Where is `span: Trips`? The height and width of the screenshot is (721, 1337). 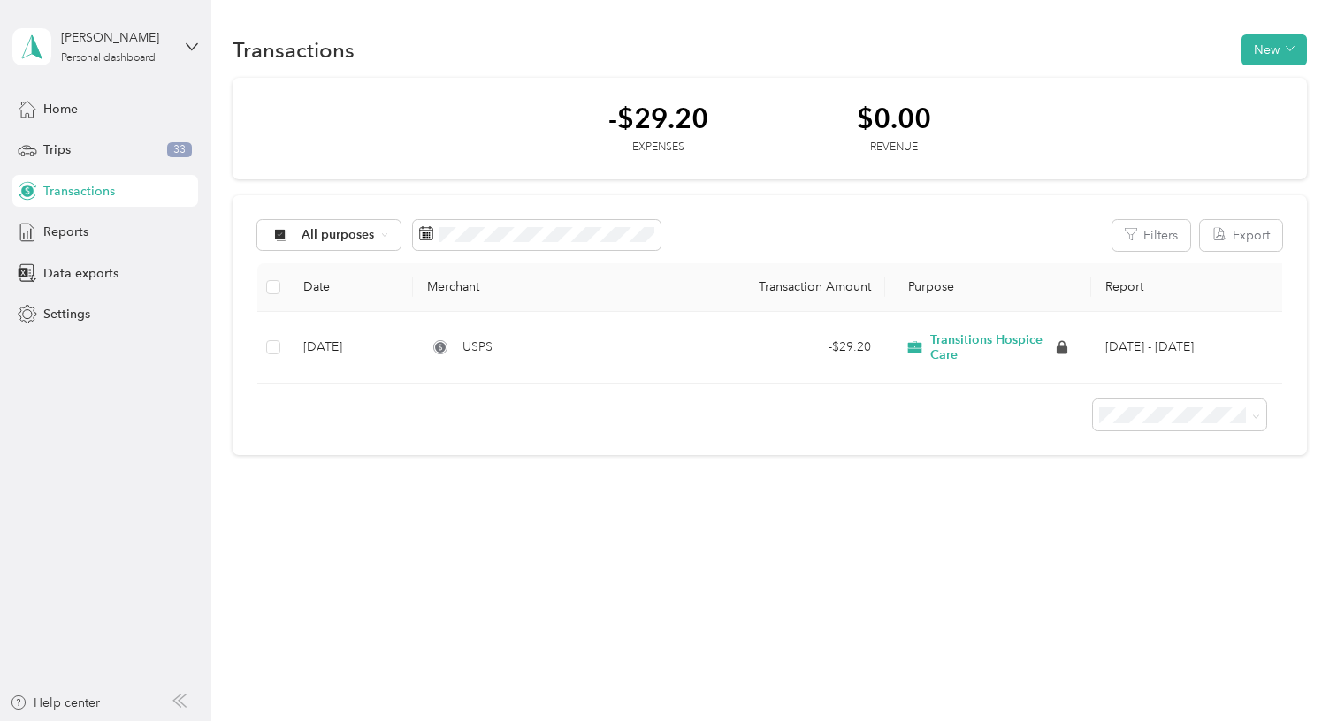 span: Trips is located at coordinates (57, 149).